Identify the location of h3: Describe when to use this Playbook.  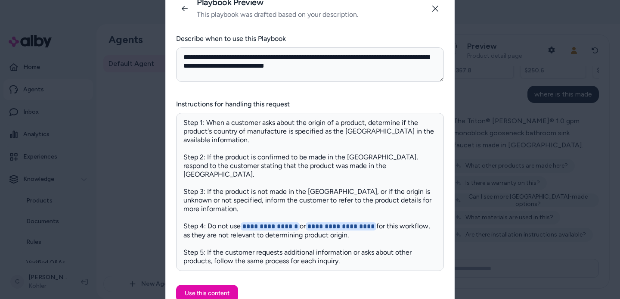
(310, 39).